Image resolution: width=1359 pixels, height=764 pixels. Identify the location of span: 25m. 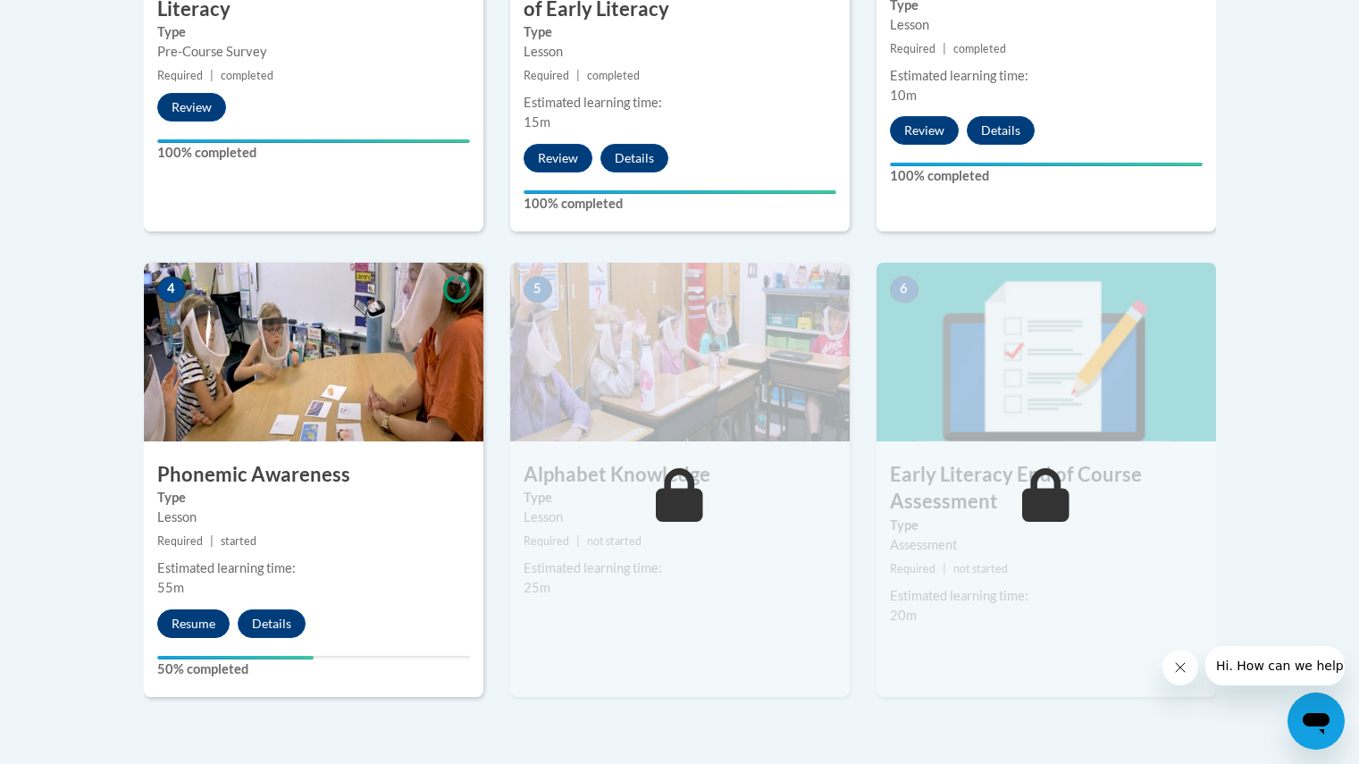
(537, 587).